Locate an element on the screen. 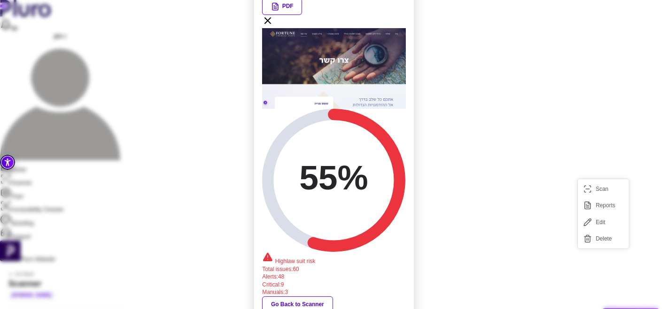 The height and width of the screenshot is (309, 668). li: Total issues : is located at coordinates (333, 269).